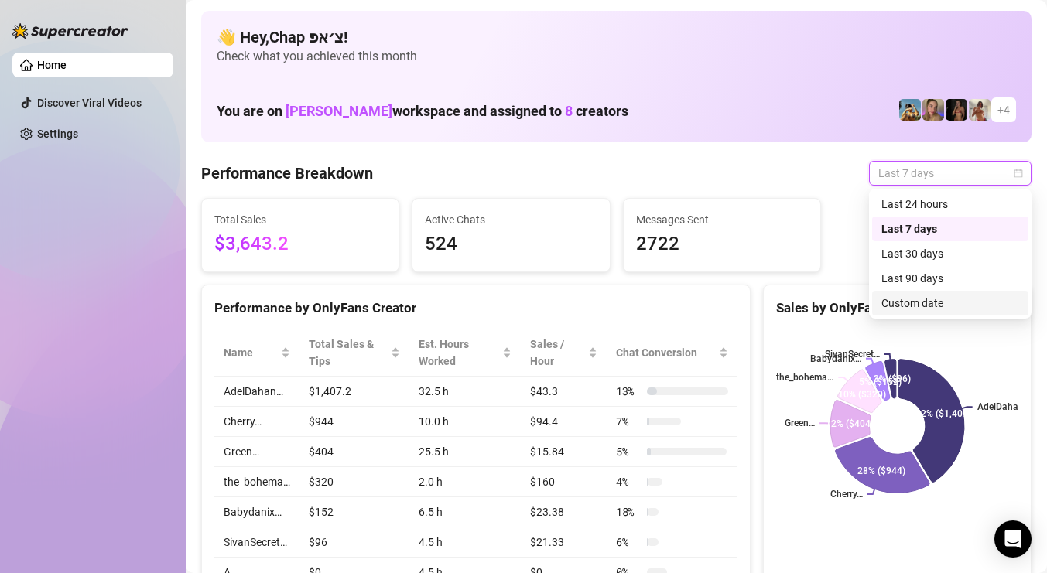  I want to click on td: Babydanix…, so click(257, 512).